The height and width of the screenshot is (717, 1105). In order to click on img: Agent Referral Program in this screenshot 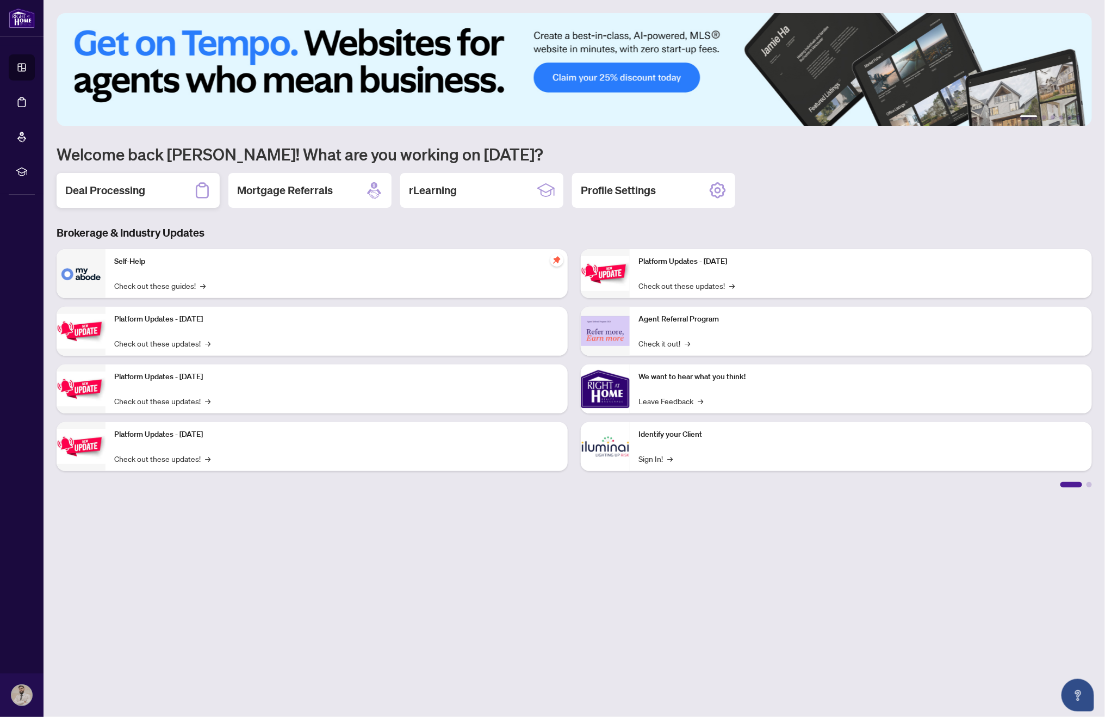, I will do `click(605, 331)`.